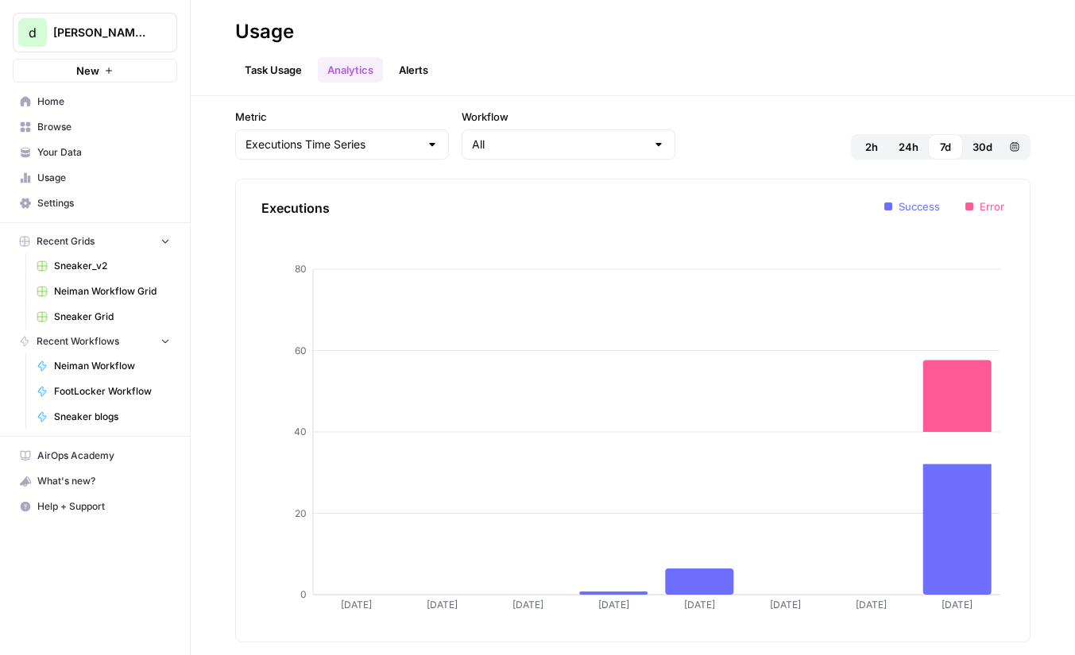 This screenshot has height=655, width=1075. Describe the element at coordinates (78, 342) in the screenshot. I see `span: Recent Workflows` at that location.